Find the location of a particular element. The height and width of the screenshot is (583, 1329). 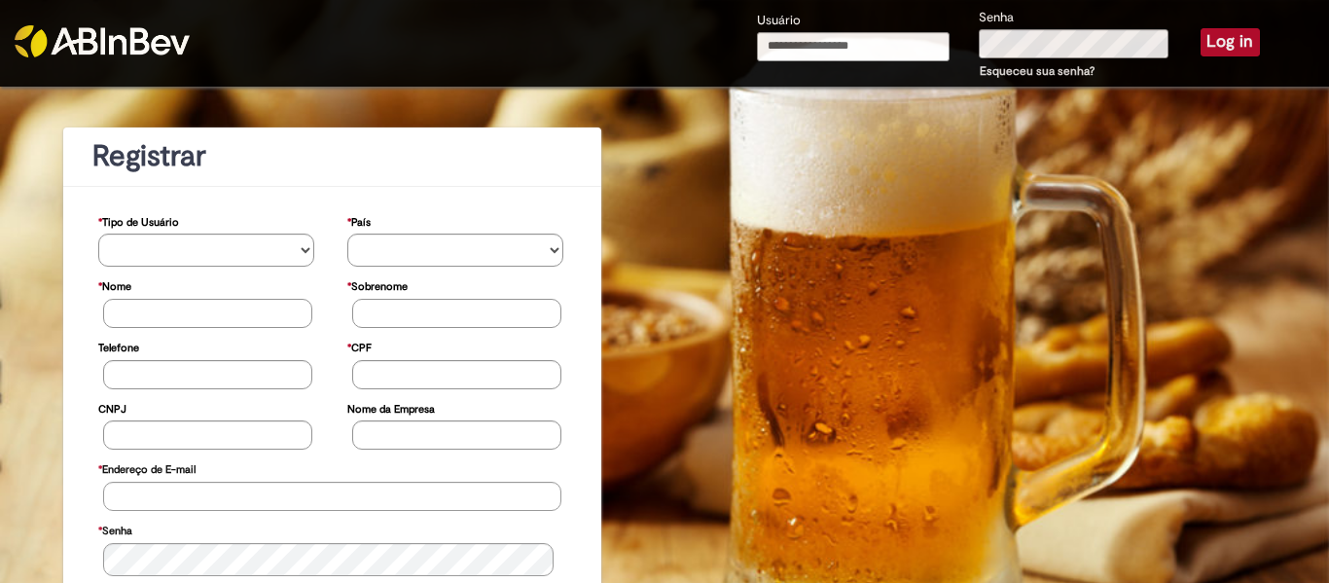

label: Endereço de E-mail is located at coordinates (147, 467).